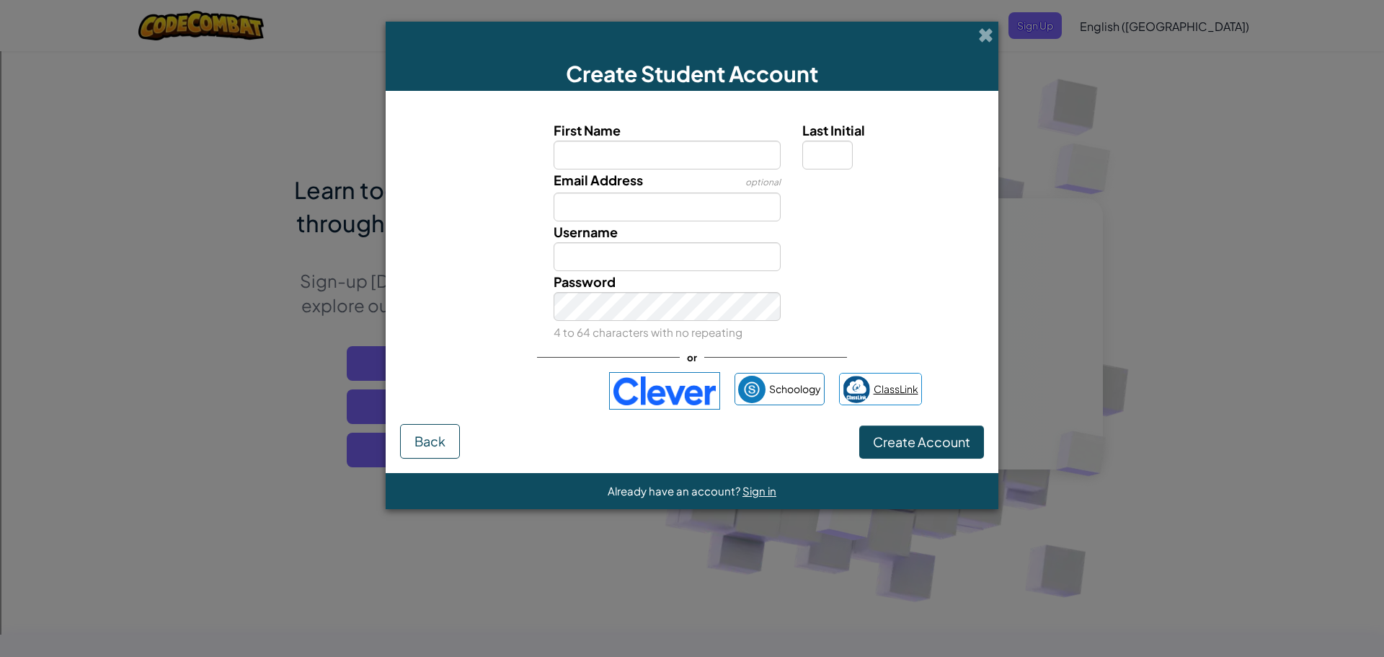 This screenshot has height=657, width=1384. I want to click on span: or, so click(692, 357).